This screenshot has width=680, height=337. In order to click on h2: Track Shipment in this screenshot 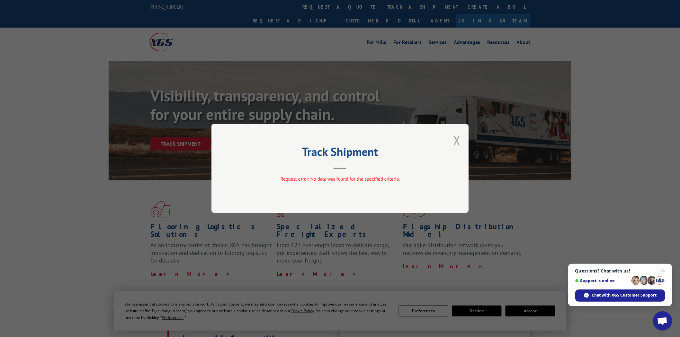, I will do `click(340, 154)`.